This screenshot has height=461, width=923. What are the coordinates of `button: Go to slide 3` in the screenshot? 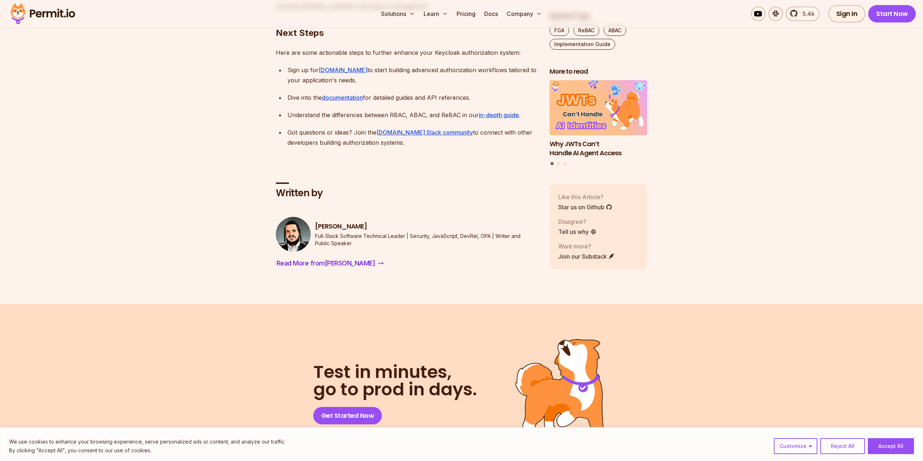 It's located at (565, 164).